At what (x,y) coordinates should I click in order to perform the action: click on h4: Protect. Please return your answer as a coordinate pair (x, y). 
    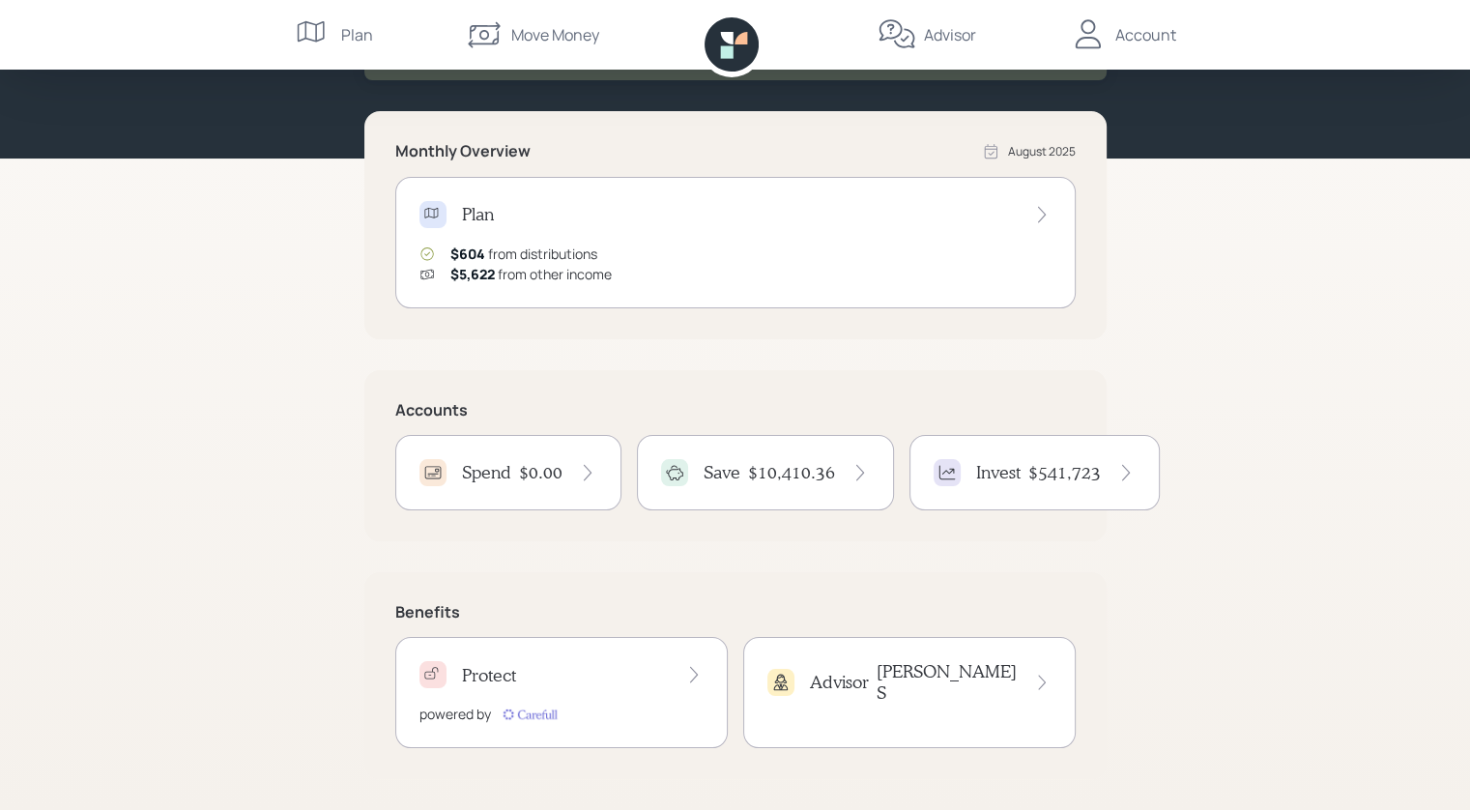
    Looking at the image, I should click on (489, 676).